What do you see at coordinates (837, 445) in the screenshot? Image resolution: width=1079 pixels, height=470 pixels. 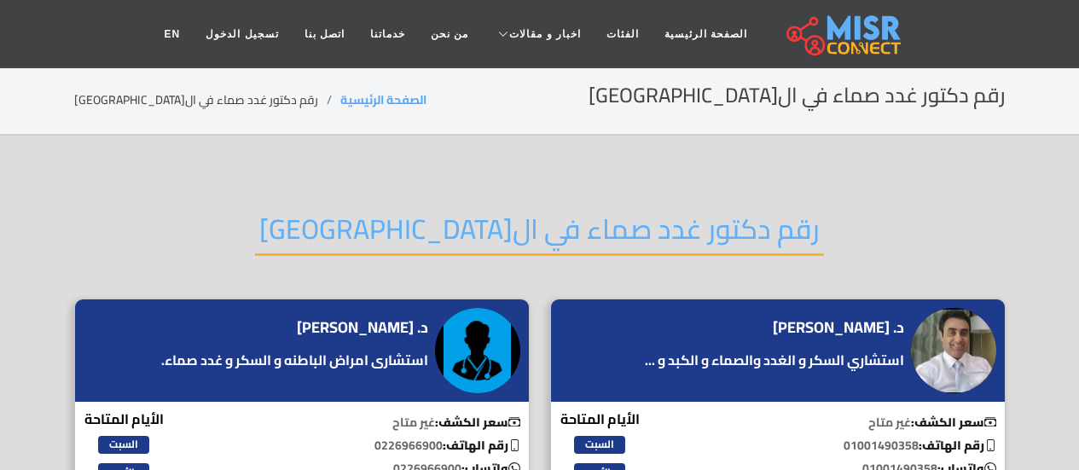 I see `p: 01001490358` at bounding box center [837, 445].